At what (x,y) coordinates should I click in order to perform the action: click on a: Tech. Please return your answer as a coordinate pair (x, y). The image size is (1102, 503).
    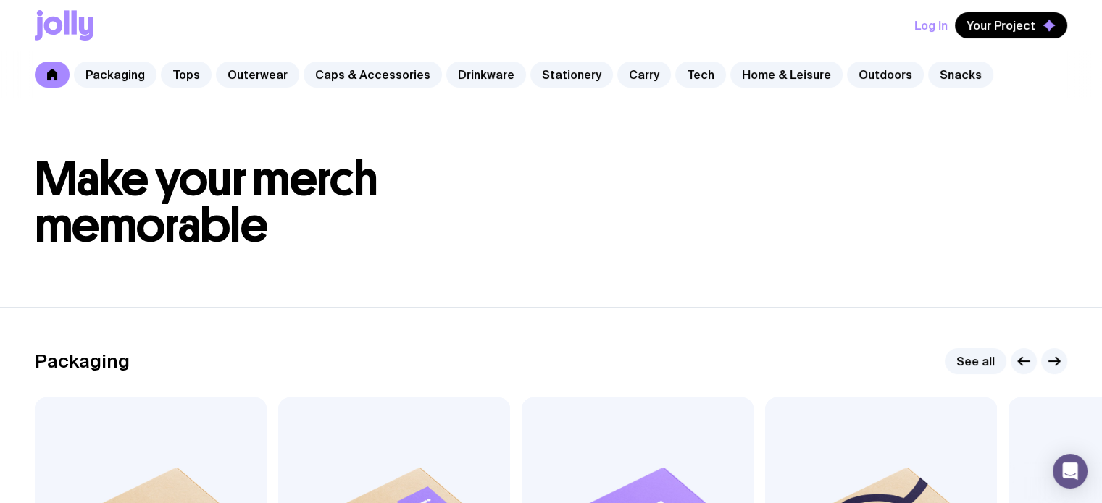
    Looking at the image, I should click on (700, 75).